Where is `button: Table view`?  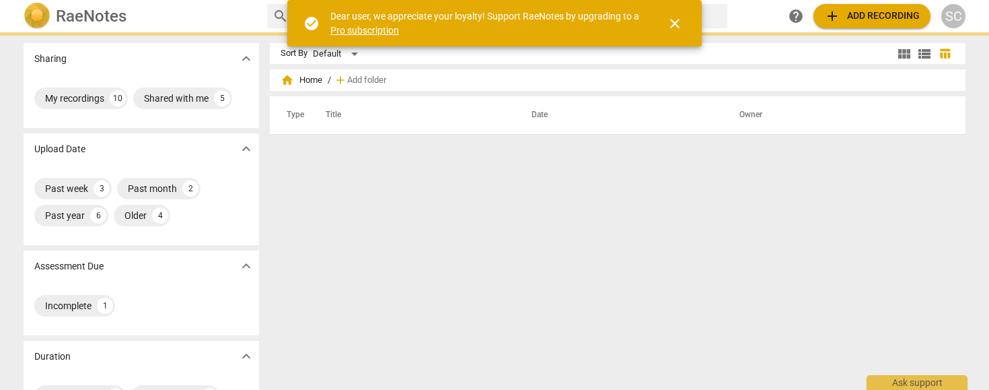 button: Table view is located at coordinates (945, 54).